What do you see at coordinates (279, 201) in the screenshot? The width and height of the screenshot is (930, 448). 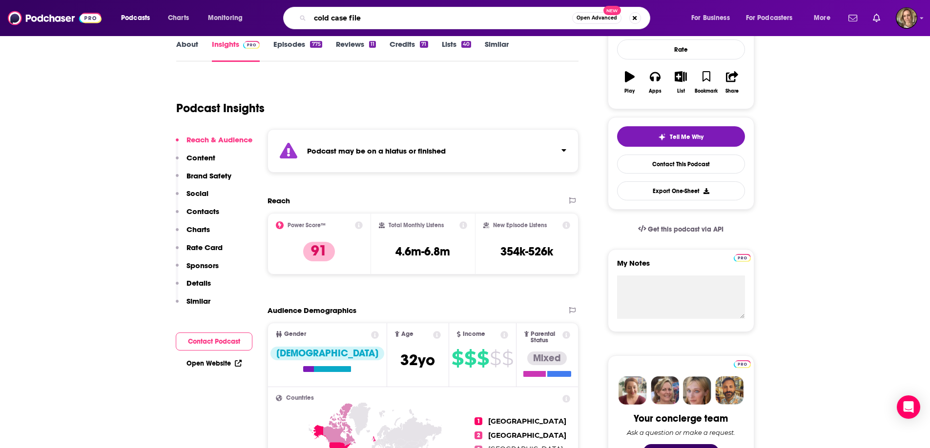 I see `h2: Reach` at bounding box center [279, 201].